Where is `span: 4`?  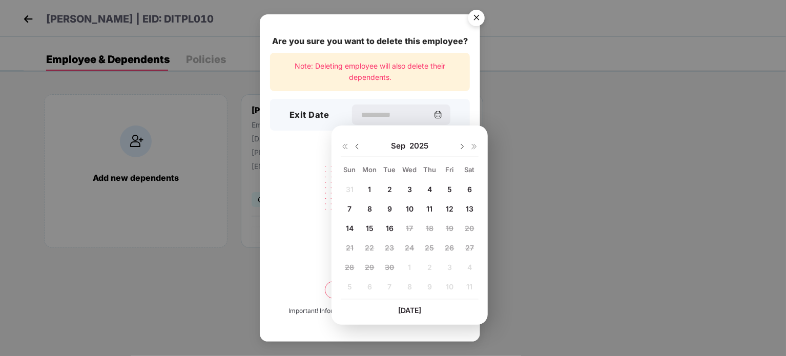 span: 4 is located at coordinates (430, 189).